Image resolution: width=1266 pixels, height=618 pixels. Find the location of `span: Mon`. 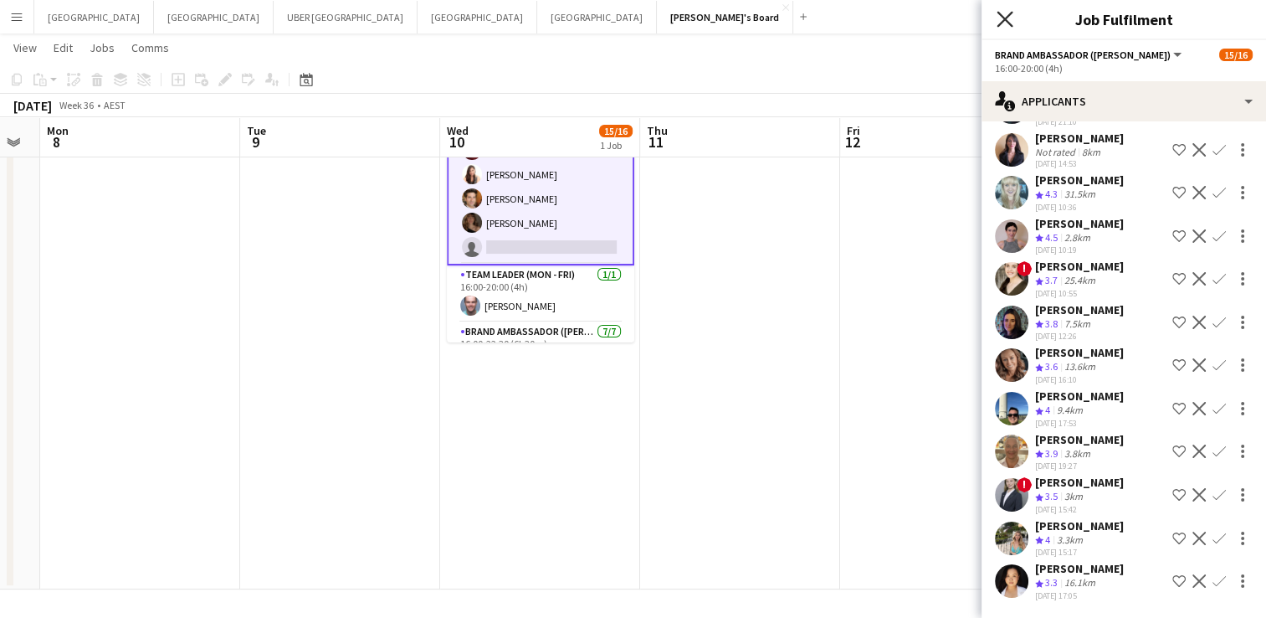

span: Mon is located at coordinates (58, 131).